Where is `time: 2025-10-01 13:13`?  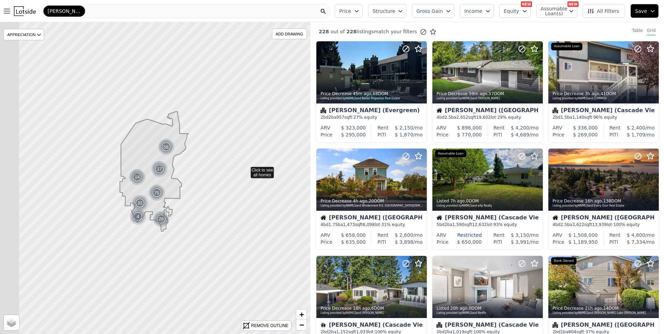
time: 2025-10-01 13:13 is located at coordinates (457, 201).